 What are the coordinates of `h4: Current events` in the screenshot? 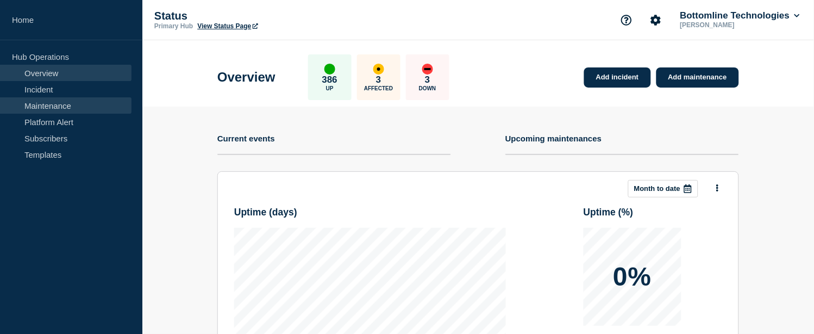 It's located at (246, 138).